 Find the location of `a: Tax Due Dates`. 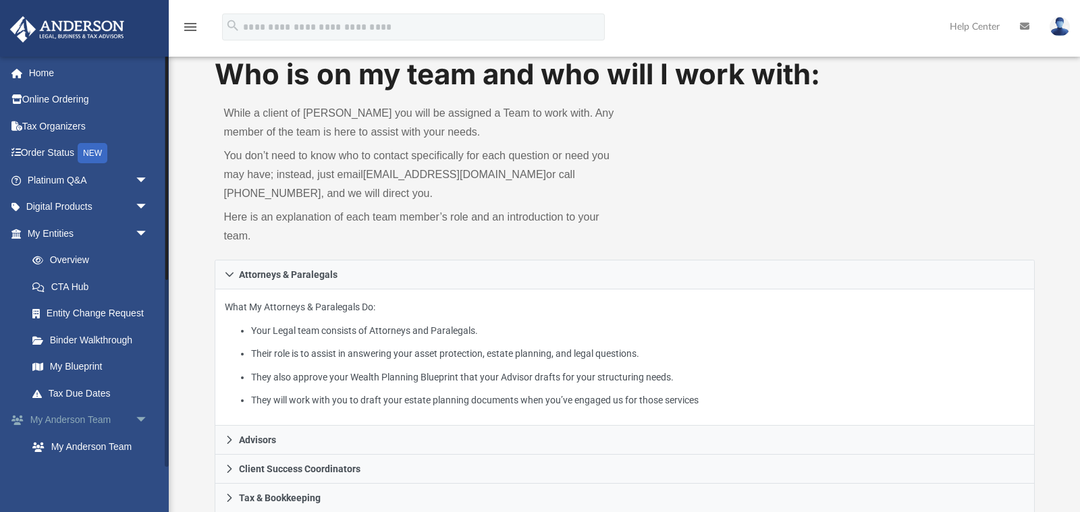

a: Tax Due Dates is located at coordinates (94, 393).